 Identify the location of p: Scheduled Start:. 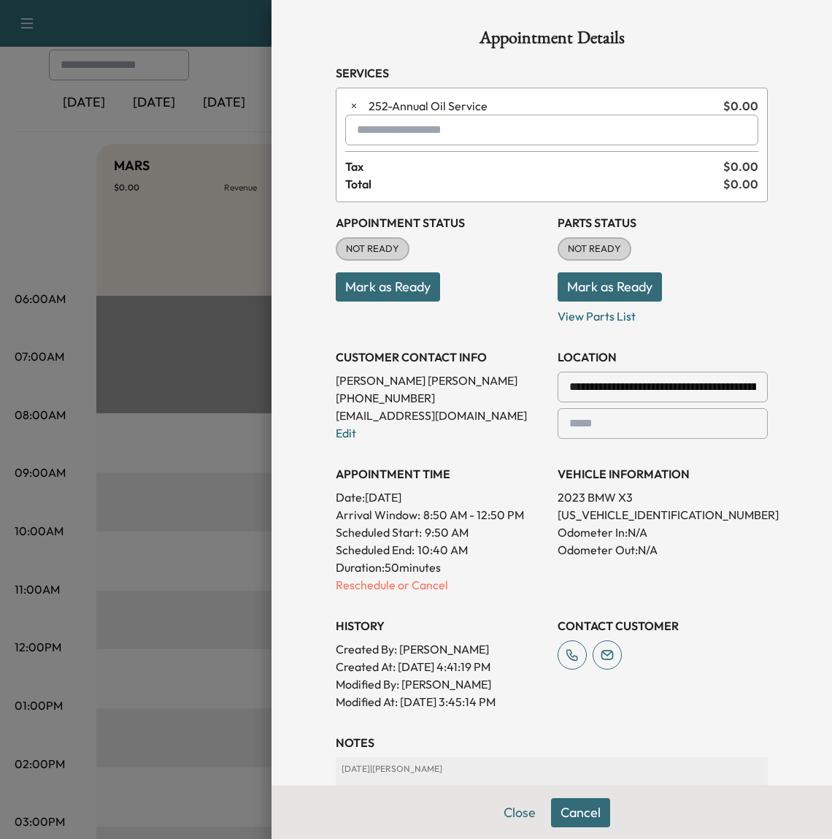
(379, 532).